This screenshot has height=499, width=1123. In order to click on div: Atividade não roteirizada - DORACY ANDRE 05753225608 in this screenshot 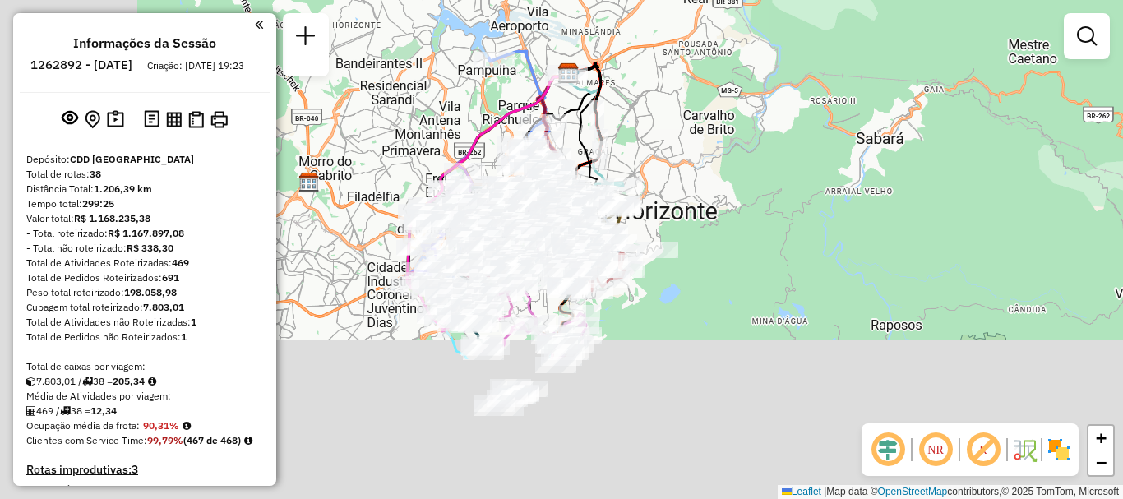, I will do `click(658, 250)`.